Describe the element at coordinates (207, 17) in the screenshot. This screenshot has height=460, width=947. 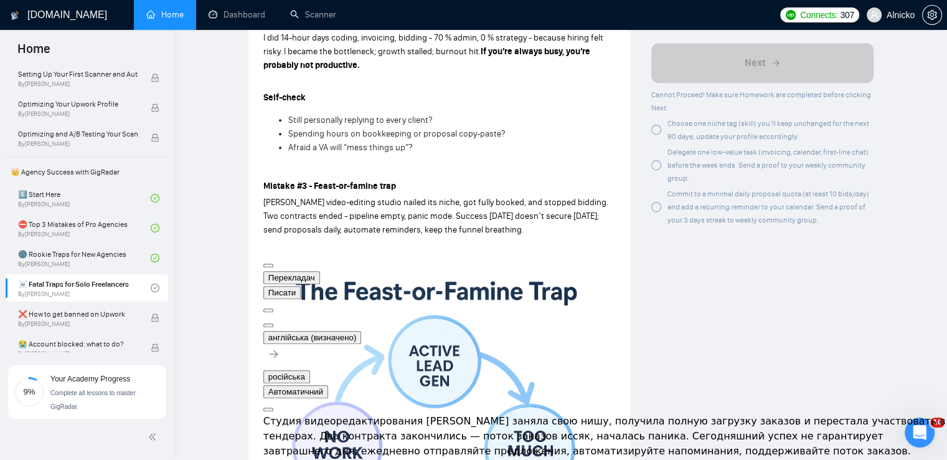
I see `button: Головна` at that location.